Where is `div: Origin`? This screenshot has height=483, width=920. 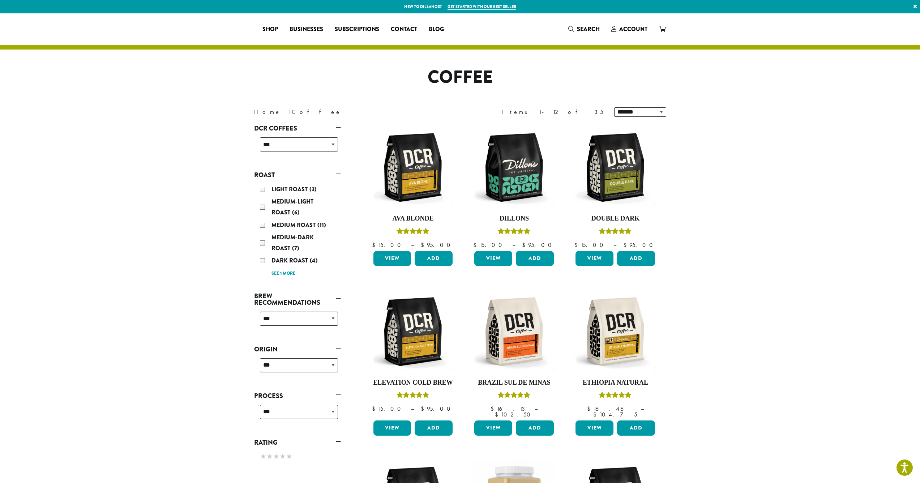 div: Origin is located at coordinates (297, 368).